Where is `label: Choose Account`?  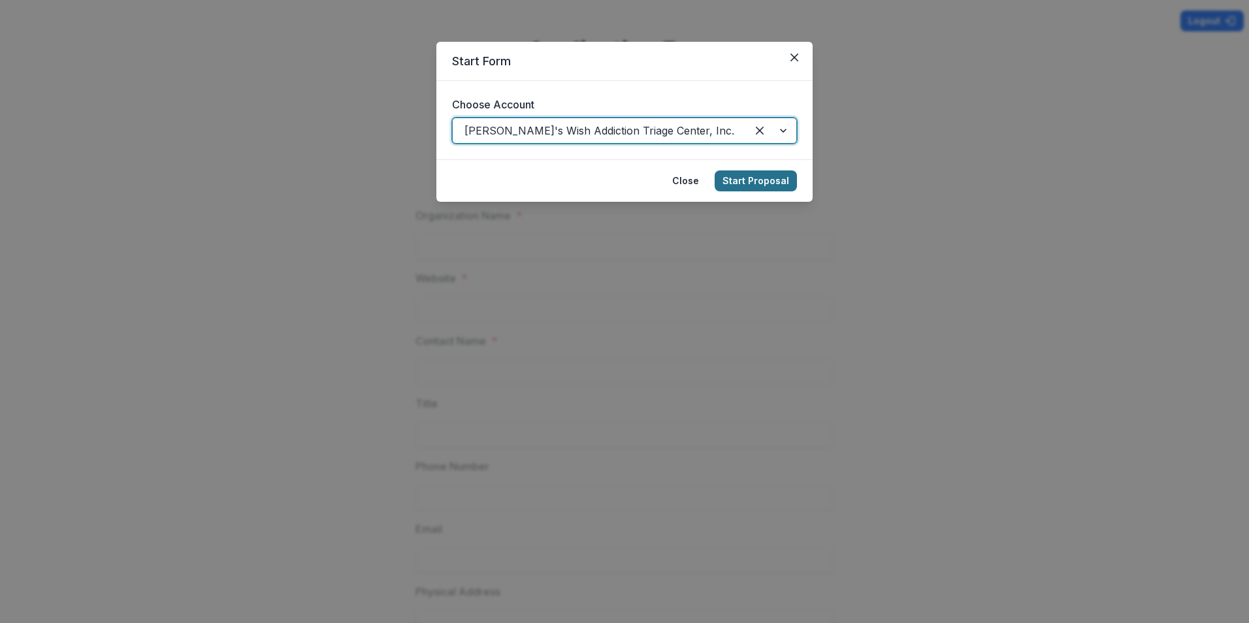 label: Choose Account is located at coordinates (621, 105).